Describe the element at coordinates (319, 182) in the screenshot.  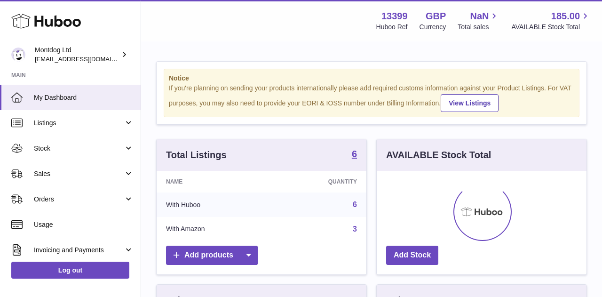
I see `th: Quantity` at that location.